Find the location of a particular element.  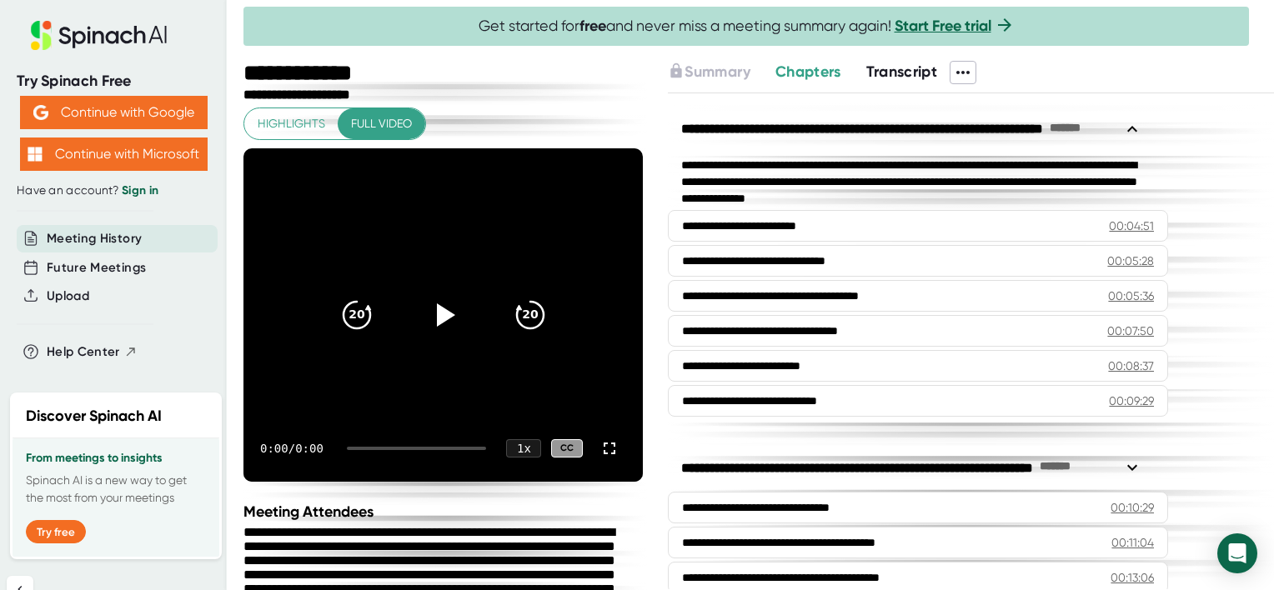

span: Full video is located at coordinates (381, 123).